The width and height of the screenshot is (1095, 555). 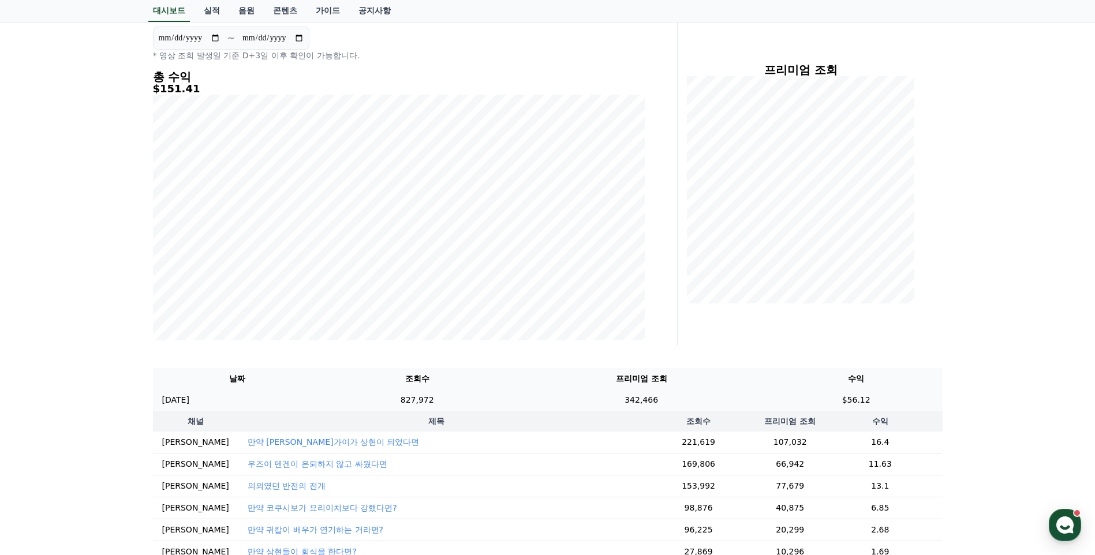 I want to click on p: * 영상 조회 발생일 기준 D+3일 이후 확인이 가능합니다., so click(x=399, y=55).